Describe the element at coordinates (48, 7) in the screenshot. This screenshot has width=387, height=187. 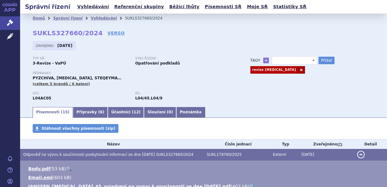
I see `h2: Správní řízení` at that location.